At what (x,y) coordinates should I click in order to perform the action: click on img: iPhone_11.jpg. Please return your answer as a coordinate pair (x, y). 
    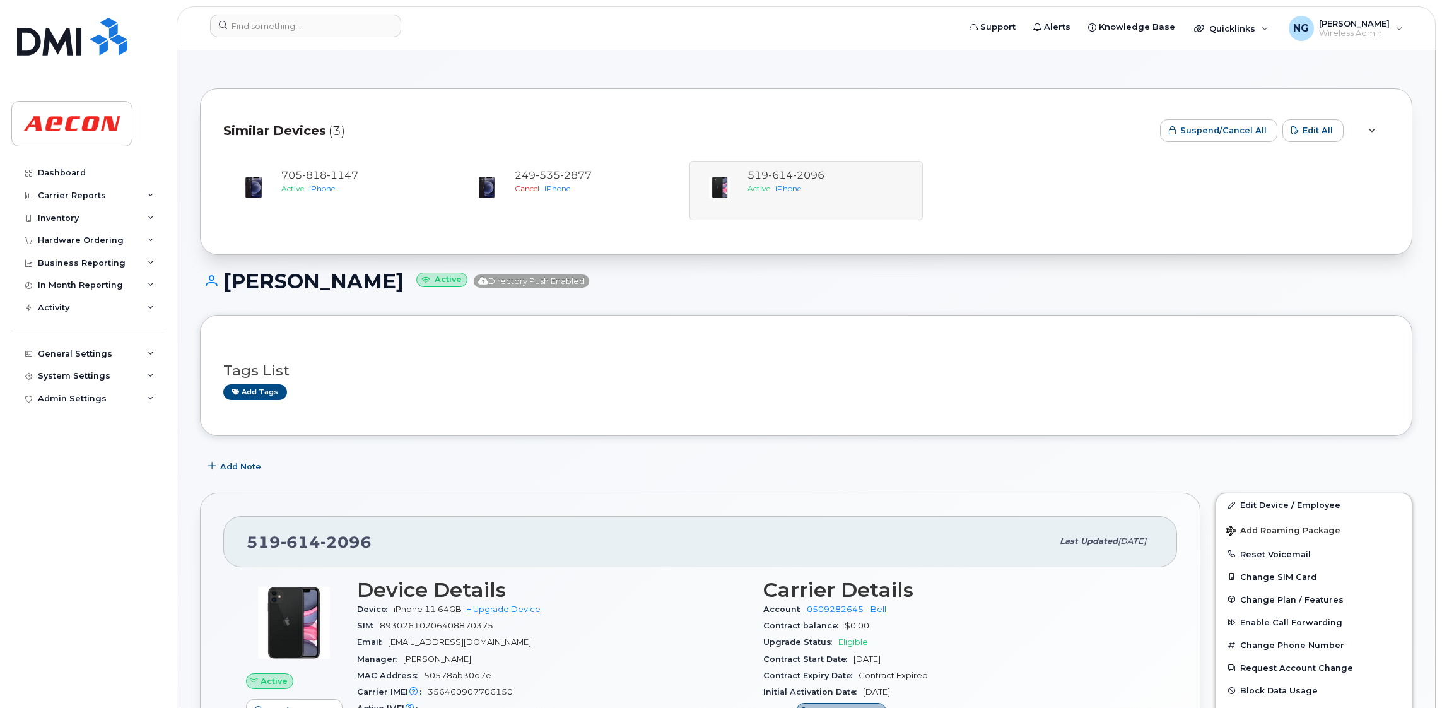
    Looking at the image, I should click on (294, 623).